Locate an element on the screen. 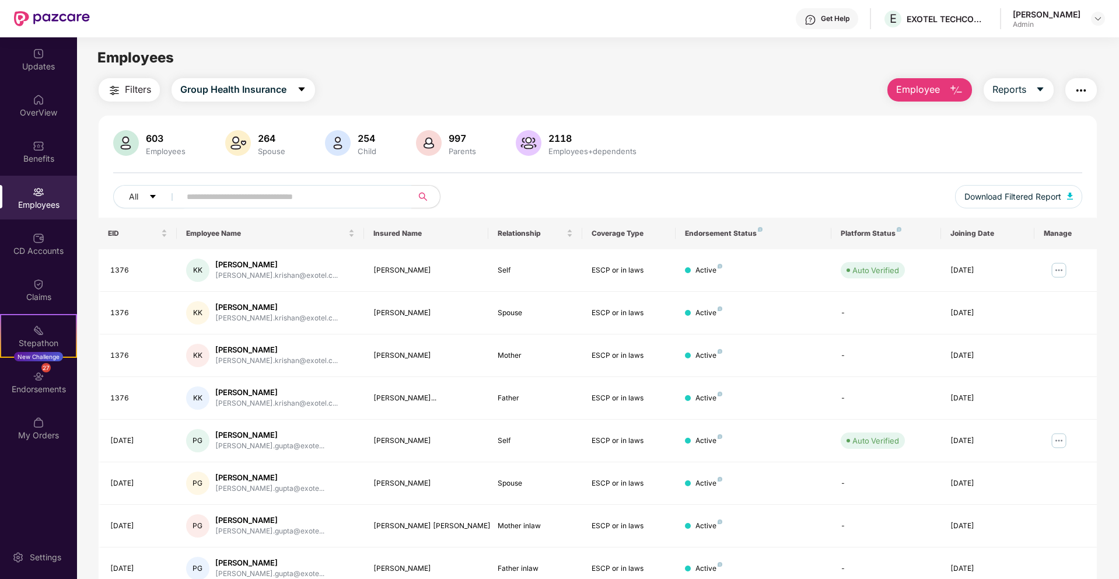 The image size is (1119, 579). span: Group Health Insurance is located at coordinates (233, 89).